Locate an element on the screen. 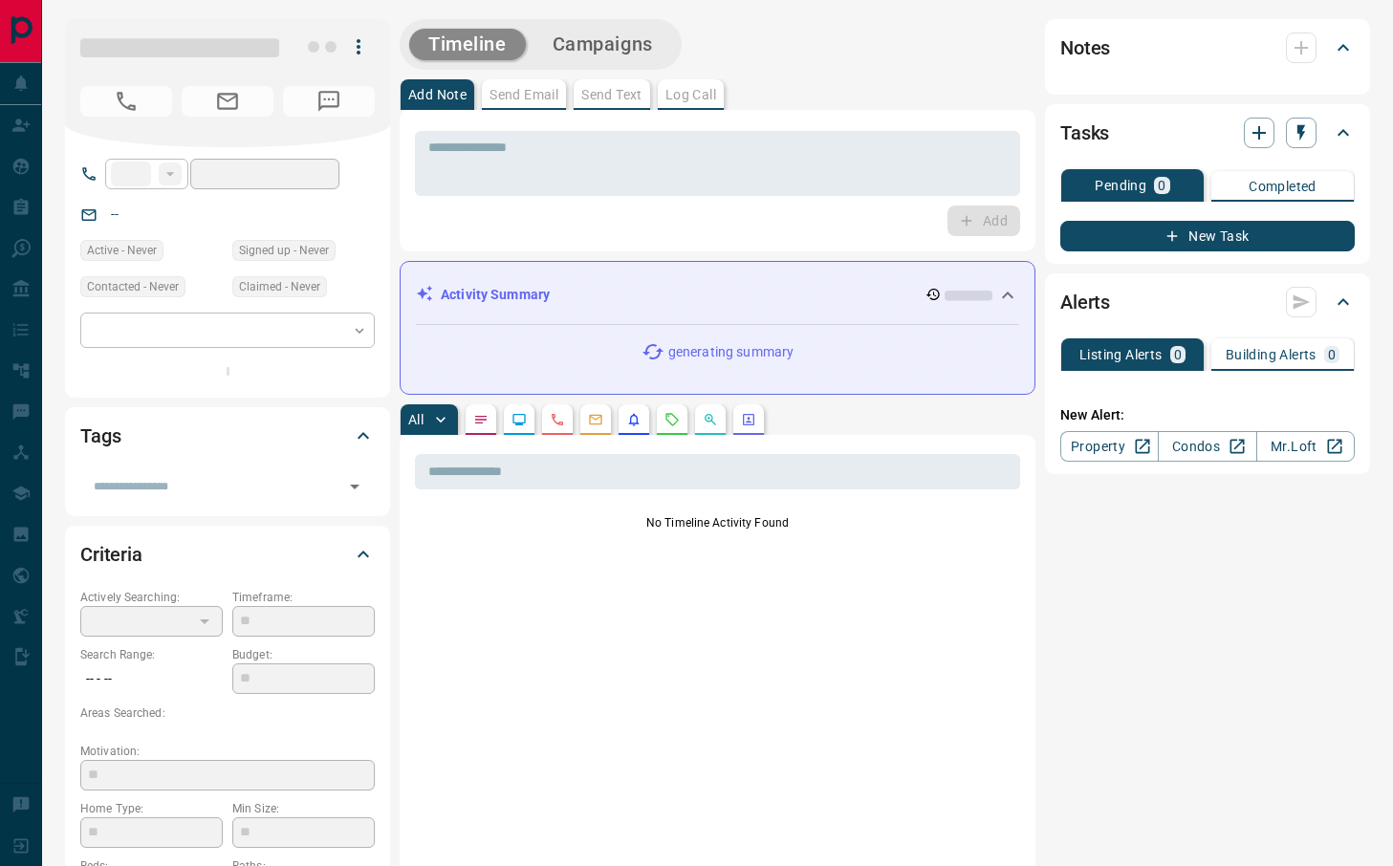  svg: Lead Browsing Activity is located at coordinates (519, 420).